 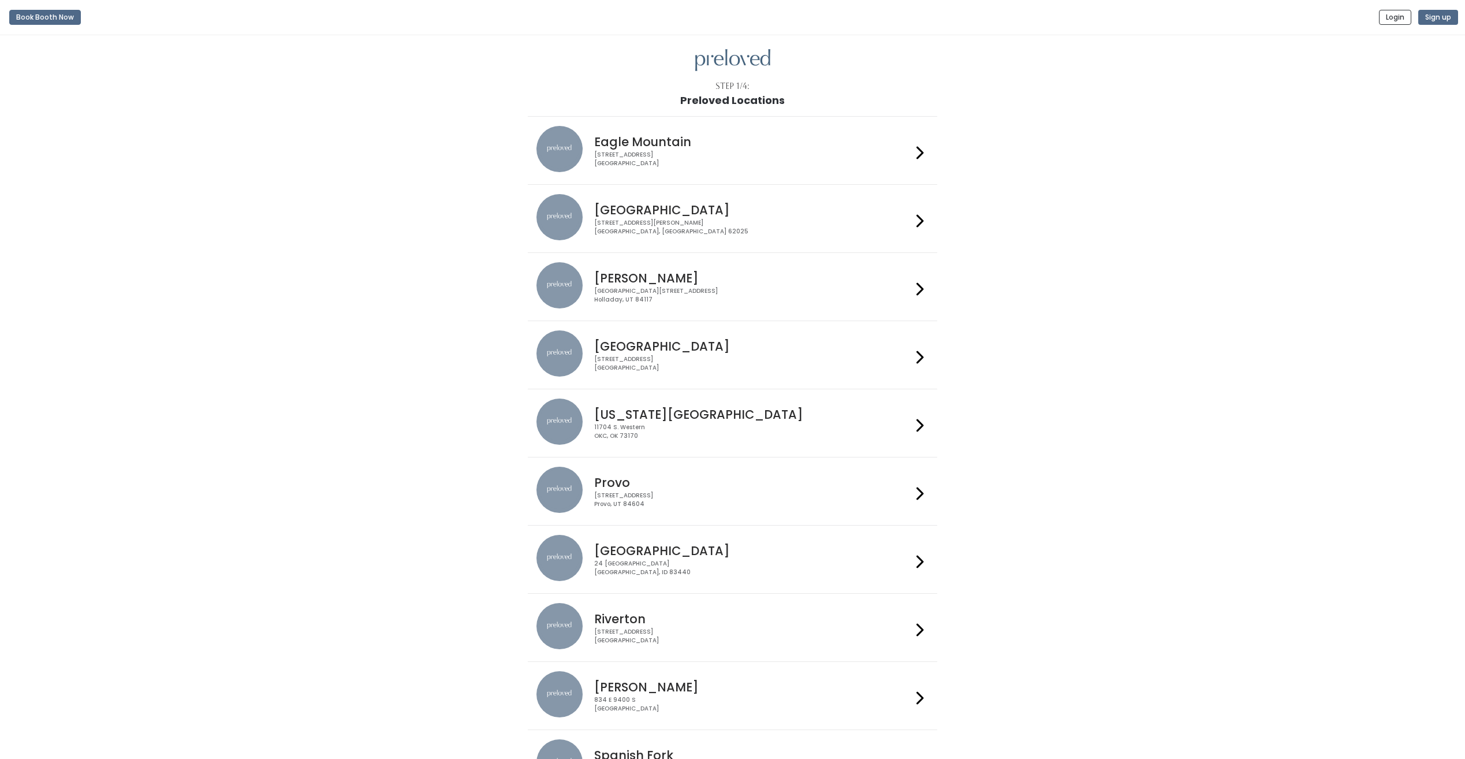 What do you see at coordinates (753, 142) in the screenshot?
I see `h4: Eagle Mountain` at bounding box center [753, 142].